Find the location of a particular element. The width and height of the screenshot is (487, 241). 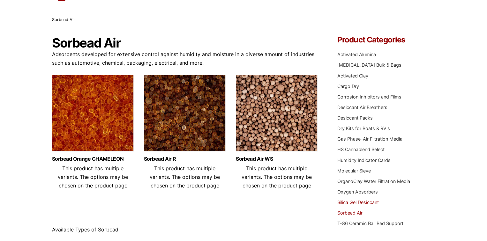

a: Sorbead Air is located at coordinates (350, 213).